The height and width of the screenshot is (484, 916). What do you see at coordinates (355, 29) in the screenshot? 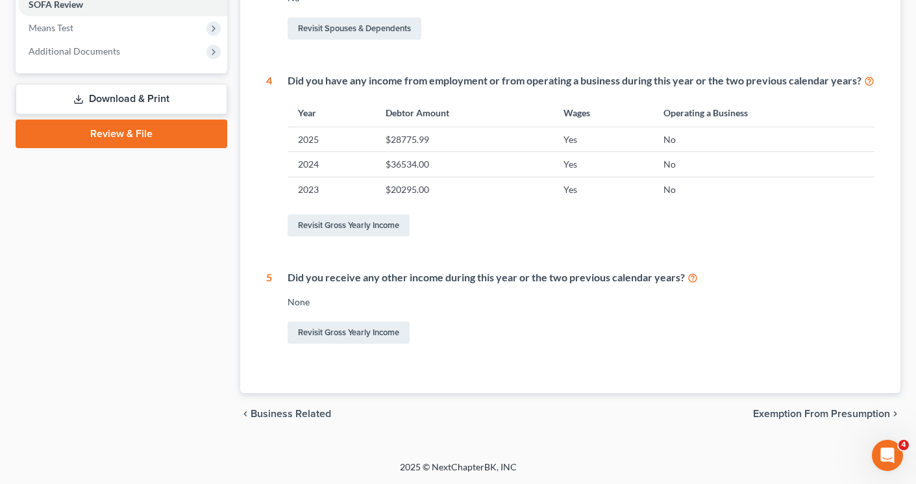
I see `a: Revisit Spouses & Dependents` at bounding box center [355, 29].